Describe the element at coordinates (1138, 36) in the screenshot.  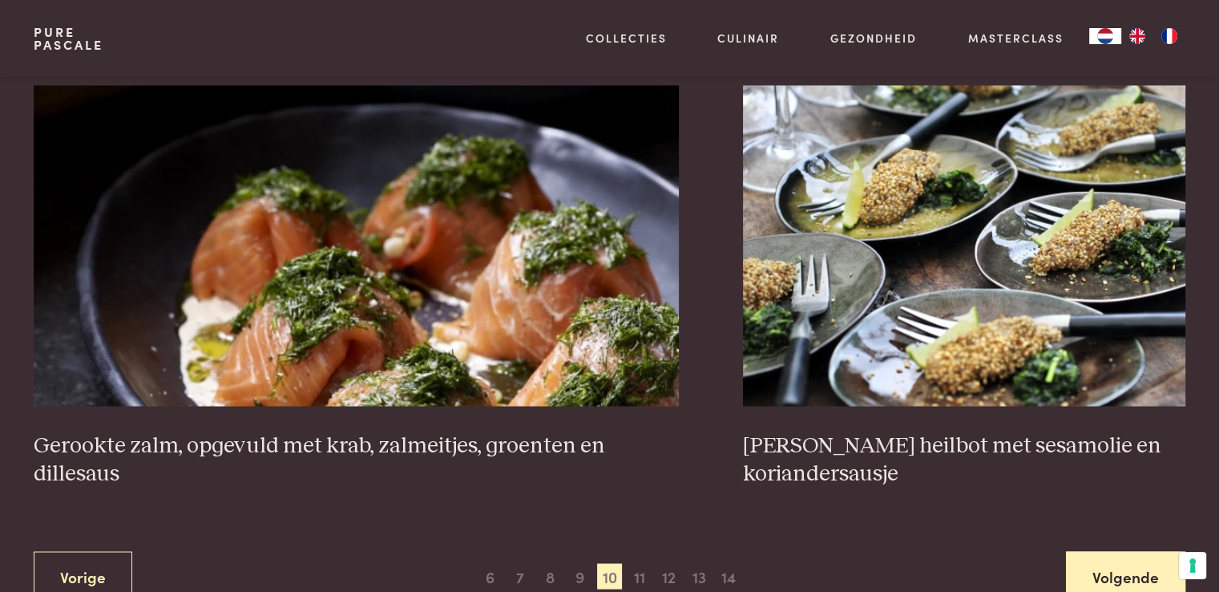
I see `a: EN` at that location.